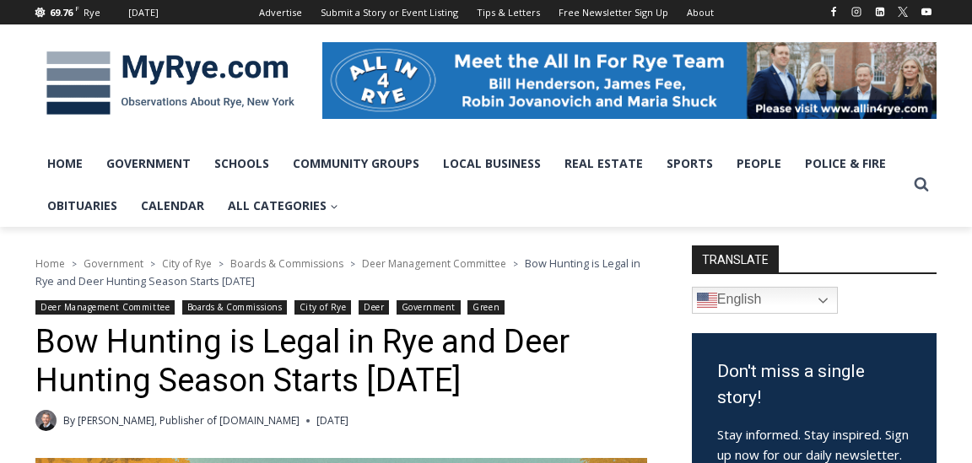 This screenshot has width=972, height=463. What do you see at coordinates (765, 301) in the screenshot?
I see `a: English` at bounding box center [765, 301].